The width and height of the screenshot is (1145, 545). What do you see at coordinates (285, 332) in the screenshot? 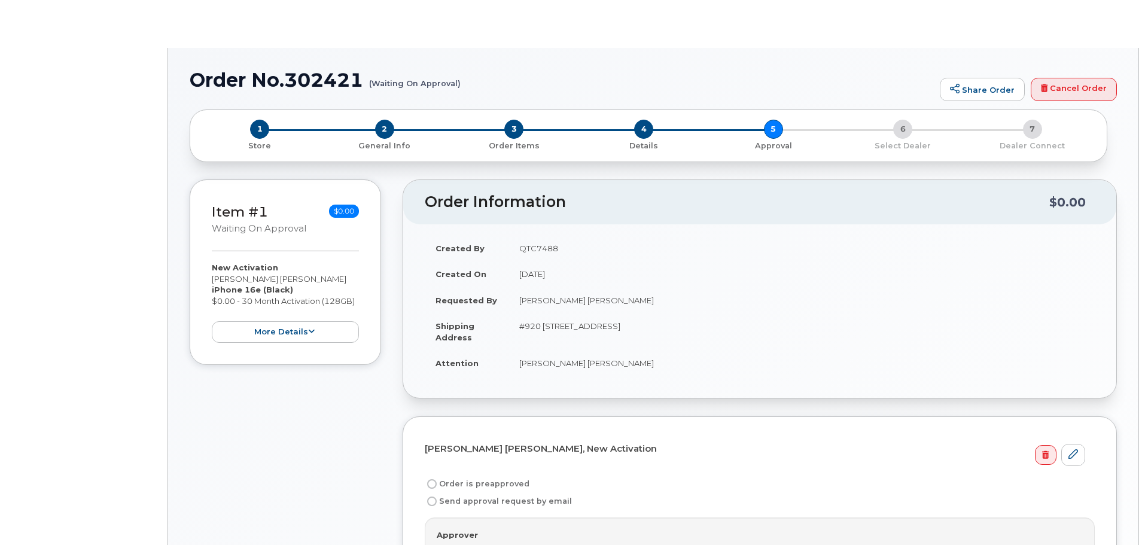
I see `button: more details` at bounding box center [285, 332].